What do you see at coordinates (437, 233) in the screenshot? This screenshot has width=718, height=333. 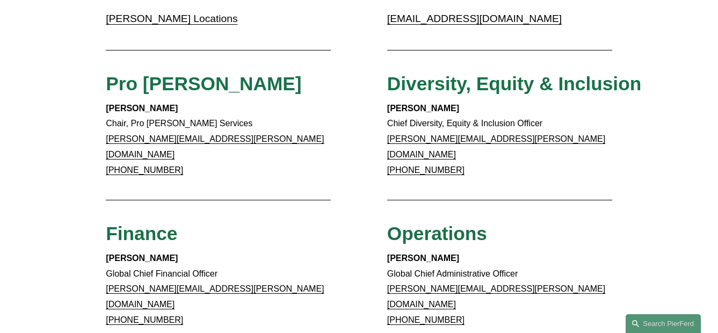 I see `span: Operations` at bounding box center [437, 233].